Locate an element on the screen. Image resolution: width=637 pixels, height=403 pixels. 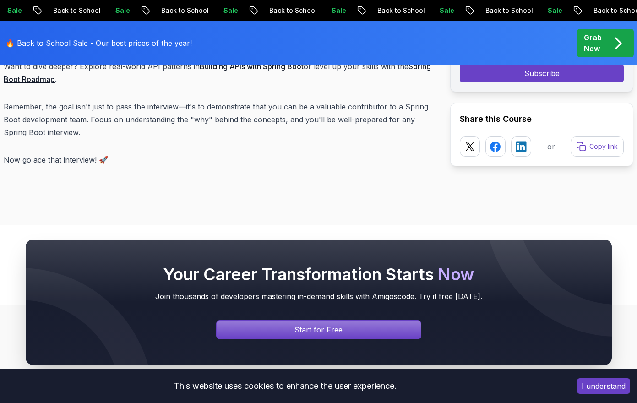
a: Signin page is located at coordinates (319, 330).